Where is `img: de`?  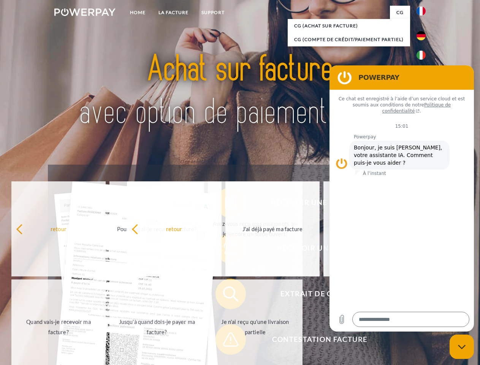 img: de is located at coordinates (421, 36).